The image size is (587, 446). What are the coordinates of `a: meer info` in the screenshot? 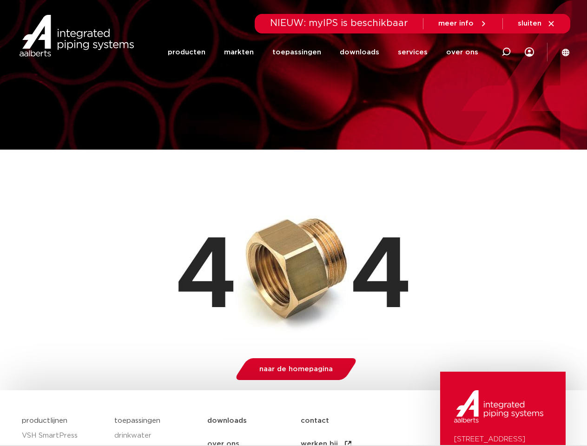 It's located at (463, 24).